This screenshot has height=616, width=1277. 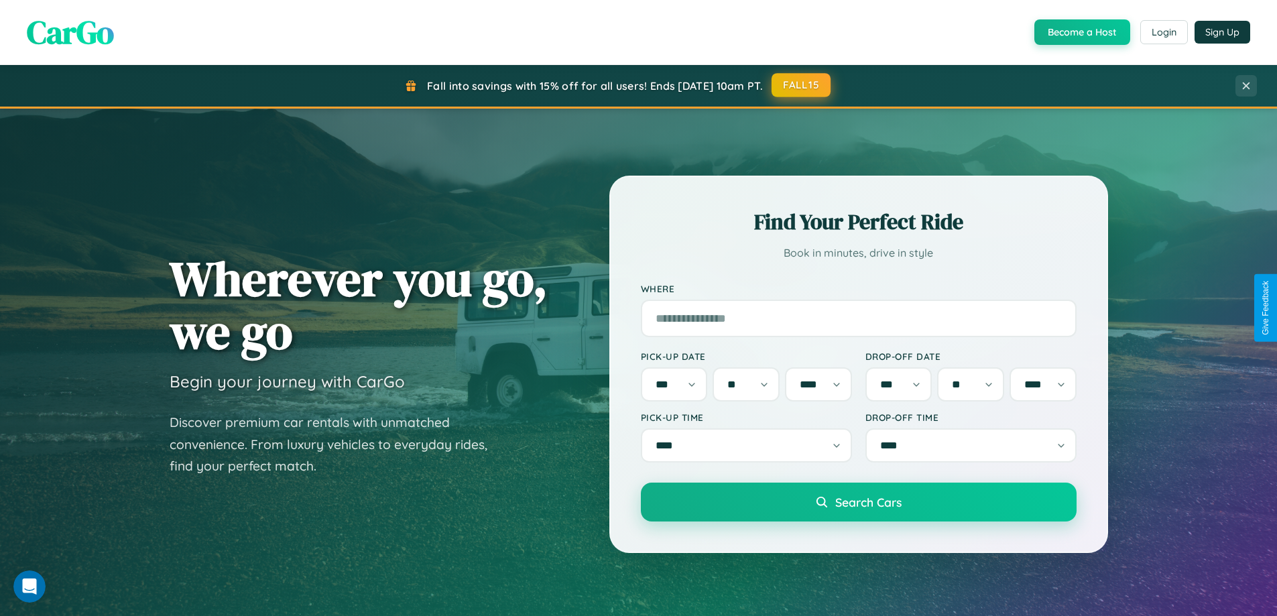 What do you see at coordinates (858, 502) in the screenshot?
I see `button: Search Cars` at bounding box center [858, 502].